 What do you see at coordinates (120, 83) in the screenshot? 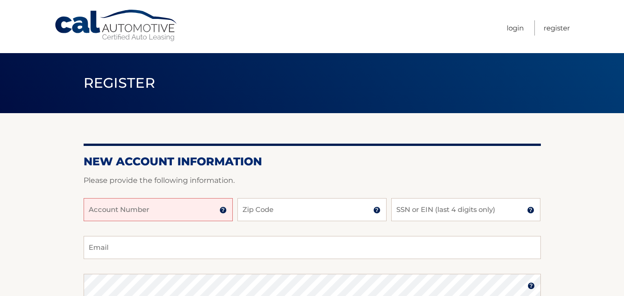
I see `span: Register` at bounding box center [120, 83].